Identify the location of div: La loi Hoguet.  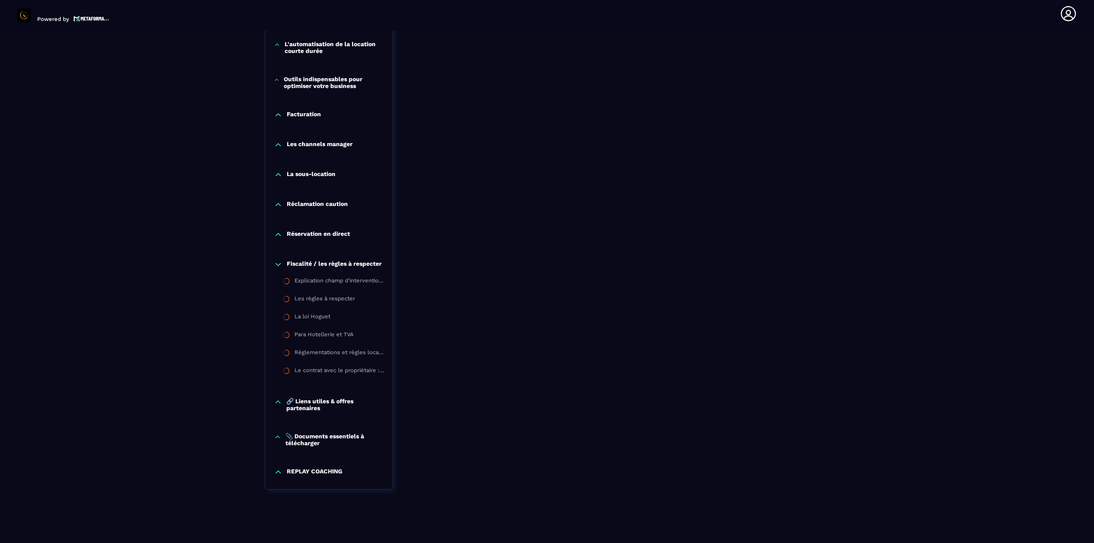
(312, 318).